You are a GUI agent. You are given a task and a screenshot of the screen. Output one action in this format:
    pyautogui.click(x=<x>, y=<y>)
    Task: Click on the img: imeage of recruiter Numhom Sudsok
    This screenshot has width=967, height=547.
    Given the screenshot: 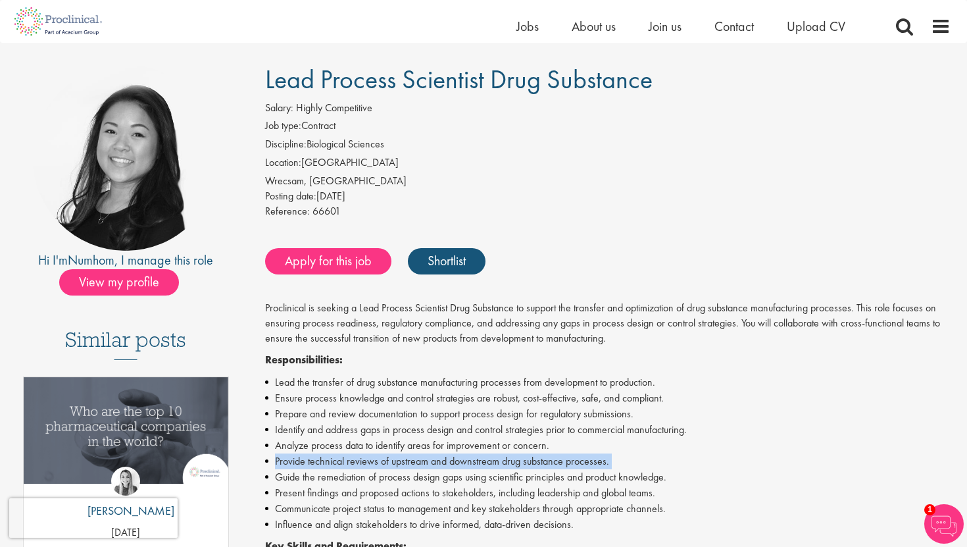 What is the action you would take?
    pyautogui.click(x=126, y=158)
    